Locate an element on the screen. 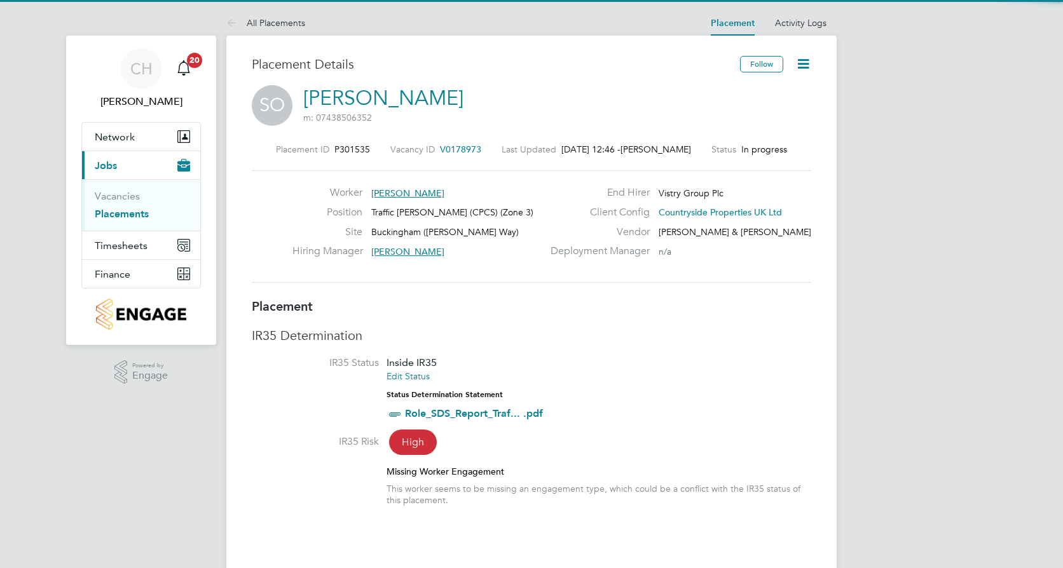 The width and height of the screenshot is (1063, 568). span: m: 07438506352 is located at coordinates (338, 118).